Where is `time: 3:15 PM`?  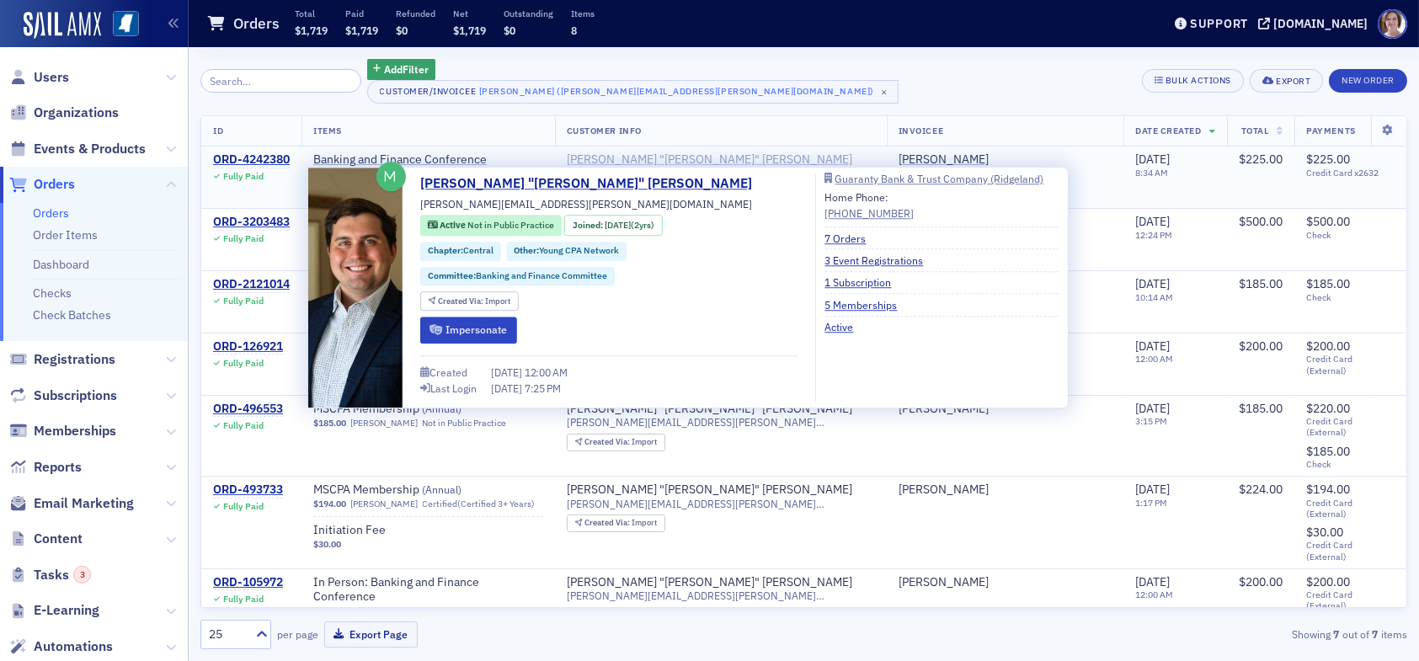
time: 3:15 PM is located at coordinates (1151, 421).